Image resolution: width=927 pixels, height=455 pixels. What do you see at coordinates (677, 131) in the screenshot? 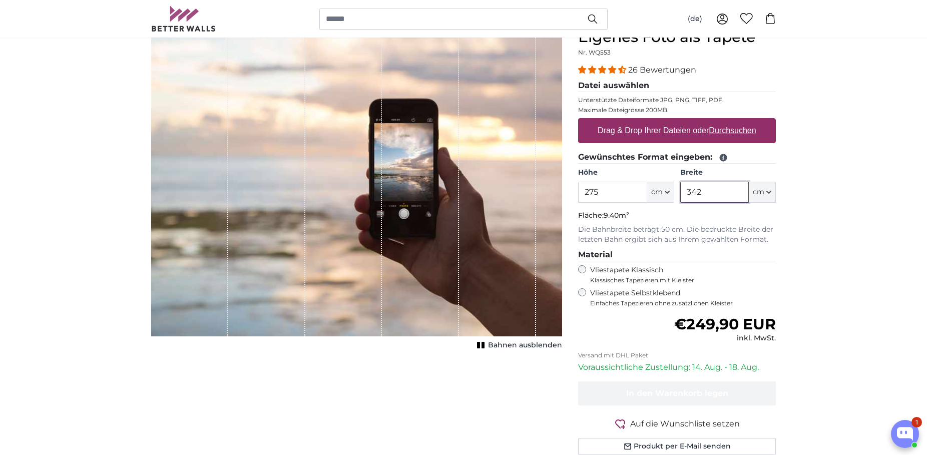
I see `label: Drag & Drop Ihrer Dateien oder` at bounding box center [677, 131].